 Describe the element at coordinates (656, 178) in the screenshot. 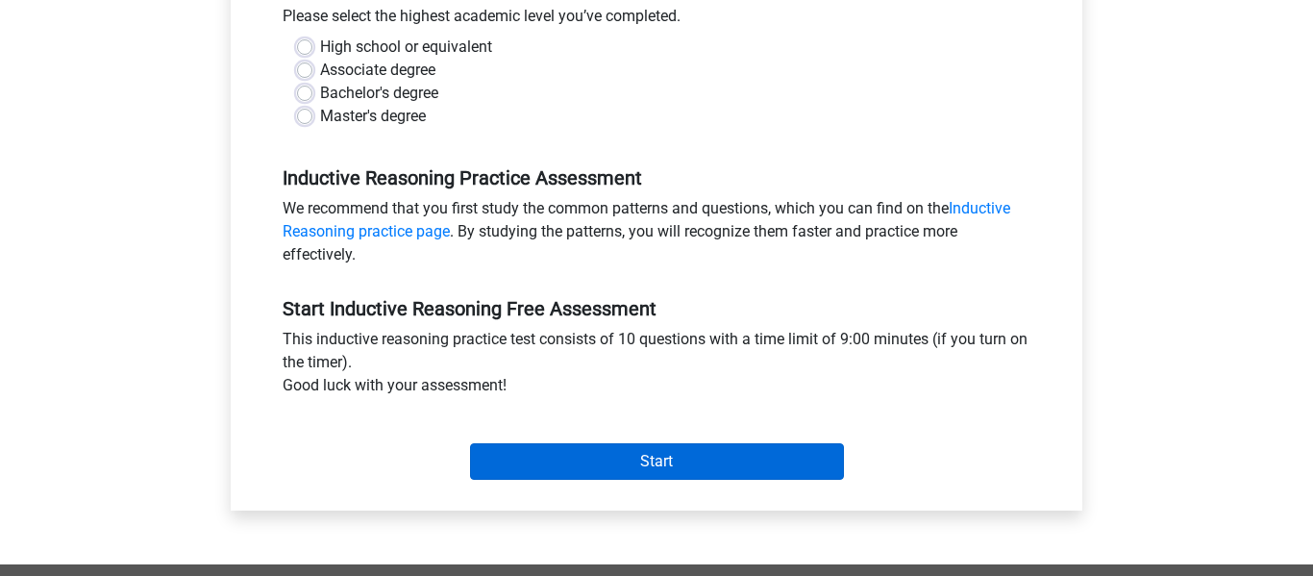

I see `h5: Inductive Reasoning Practice Assessment` at that location.